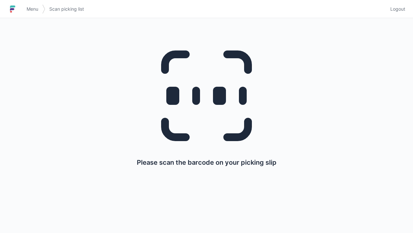 Image resolution: width=413 pixels, height=233 pixels. I want to click on span: Scan picking list, so click(66, 9).